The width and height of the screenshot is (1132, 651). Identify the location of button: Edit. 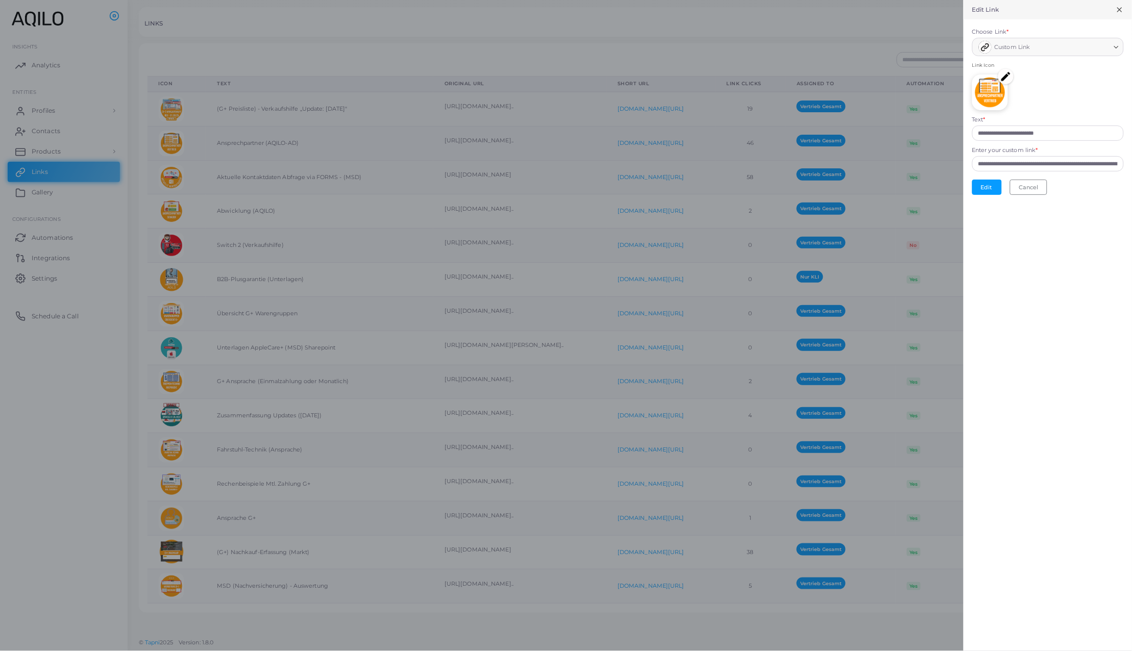
(987, 187).